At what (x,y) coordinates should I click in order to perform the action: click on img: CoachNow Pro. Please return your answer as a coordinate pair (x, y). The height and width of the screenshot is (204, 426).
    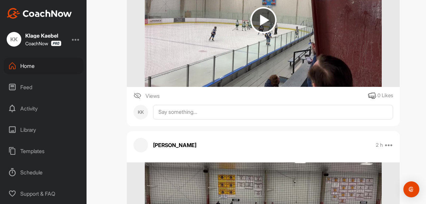
    Looking at the image, I should click on (56, 43).